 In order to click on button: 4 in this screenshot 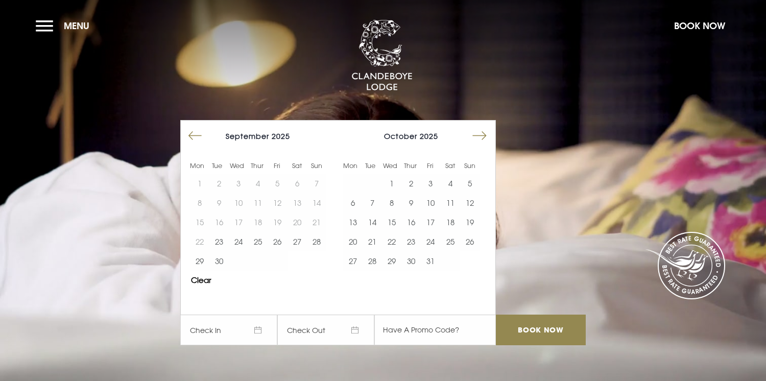, I will do `click(450, 183)`.